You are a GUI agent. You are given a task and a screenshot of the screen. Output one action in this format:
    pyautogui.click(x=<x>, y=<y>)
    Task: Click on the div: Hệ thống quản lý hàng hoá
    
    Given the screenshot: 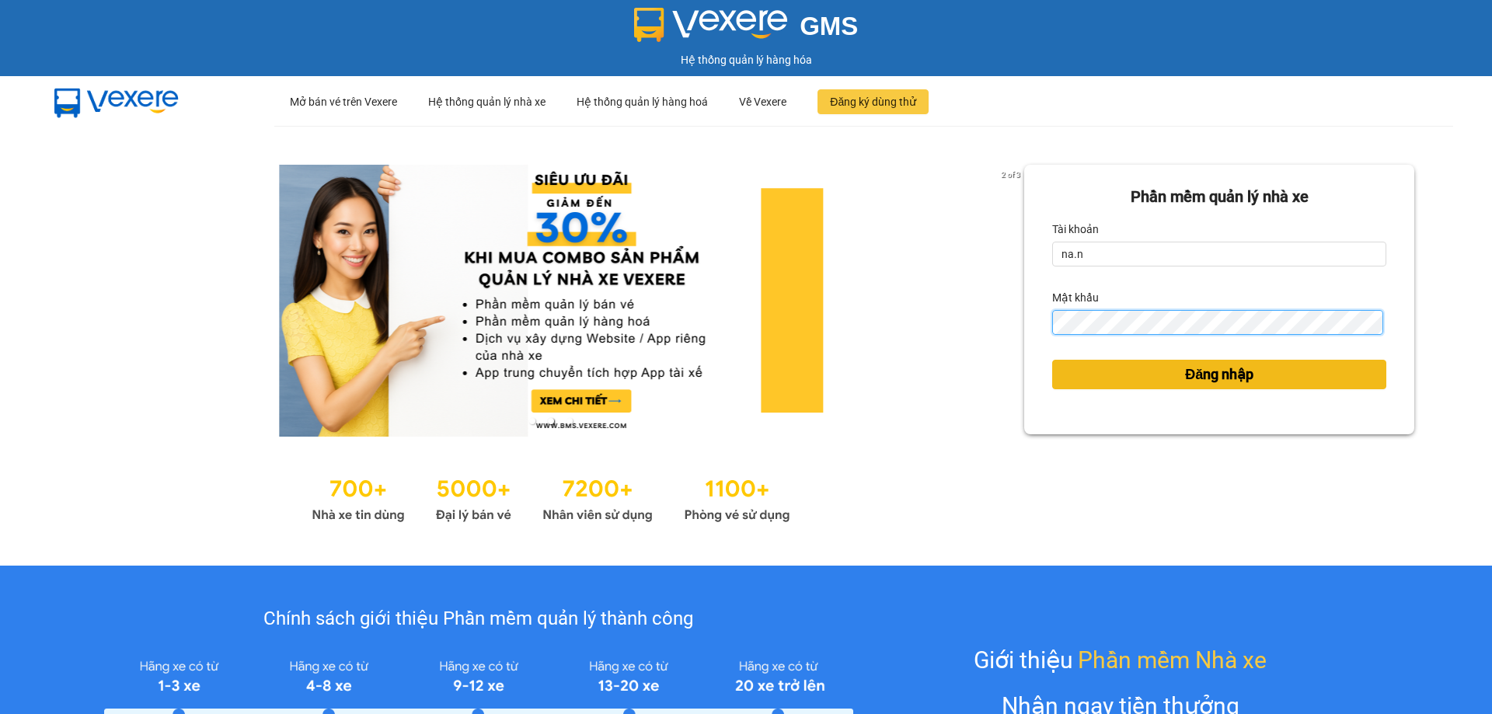 What is the action you would take?
    pyautogui.click(x=642, y=102)
    